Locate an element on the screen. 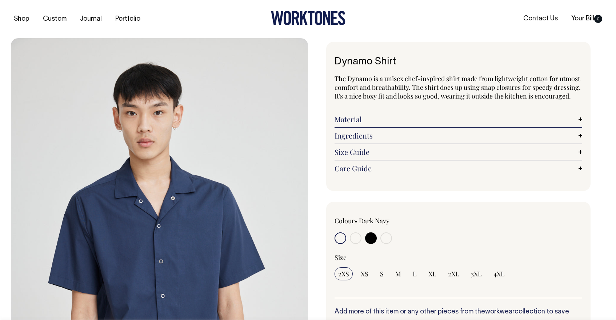 The image size is (616, 320). h1: Dynamo Shirt is located at coordinates (458, 62).